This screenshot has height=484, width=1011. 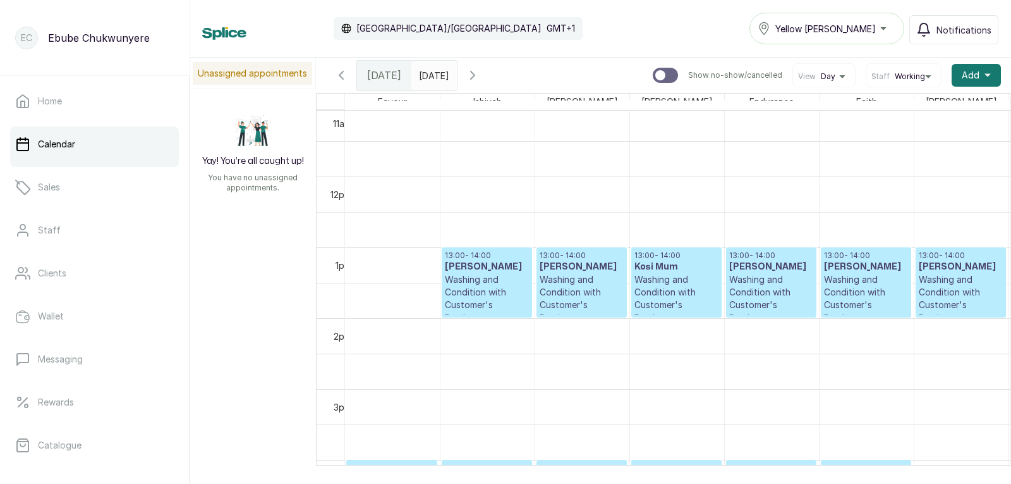 I want to click on button: Notifications, so click(x=954, y=30).